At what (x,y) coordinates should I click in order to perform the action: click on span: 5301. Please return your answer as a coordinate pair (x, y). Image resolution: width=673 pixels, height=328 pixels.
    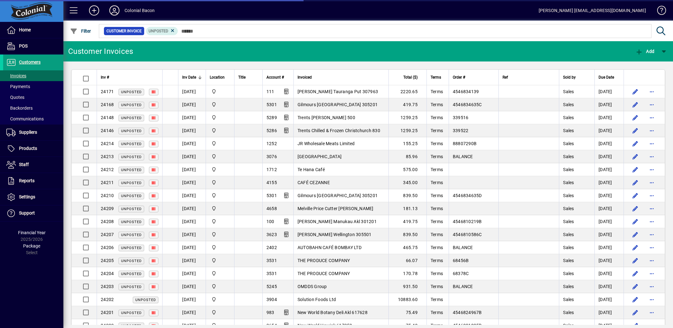
    Looking at the image, I should click on (271, 105).